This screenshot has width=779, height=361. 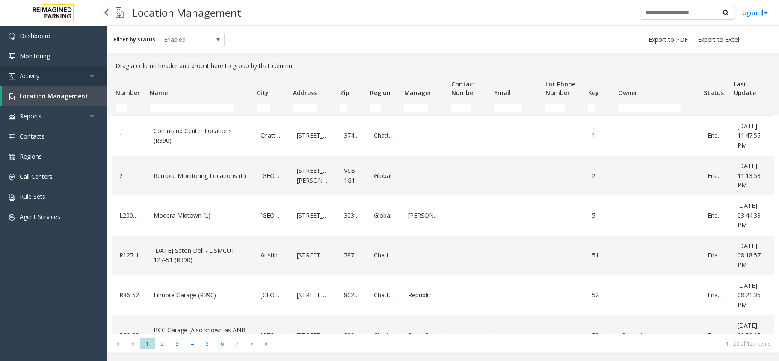 I want to click on kendo-pager-info: 1 - 20 of 127 items, so click(x=525, y=343).